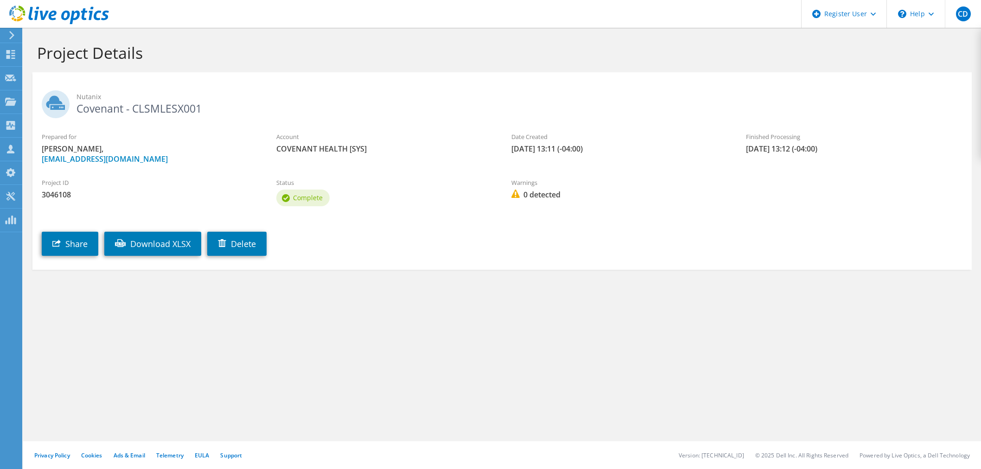 This screenshot has width=981, height=469. I want to click on a: EULA, so click(202, 455).